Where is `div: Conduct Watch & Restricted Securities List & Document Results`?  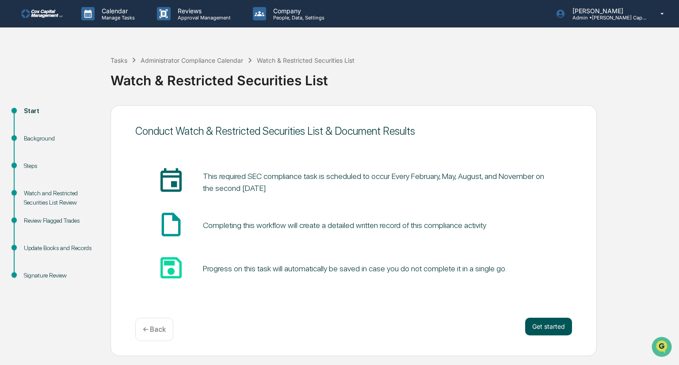 div: Conduct Watch & Restricted Securities List & Document Results is located at coordinates (354, 131).